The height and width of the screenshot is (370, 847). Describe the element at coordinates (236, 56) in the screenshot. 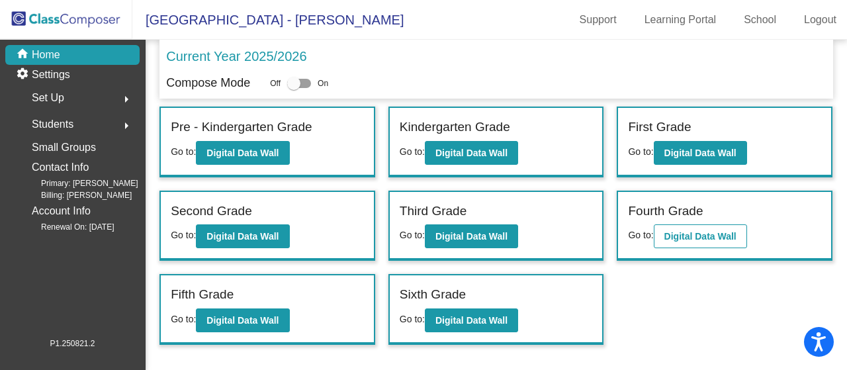

I see `p: Current Year 2025/2026` at that location.